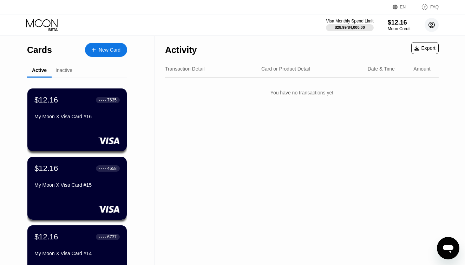 The height and width of the screenshot is (265, 465). Describe the element at coordinates (39, 50) in the screenshot. I see `div: Cards` at that location.